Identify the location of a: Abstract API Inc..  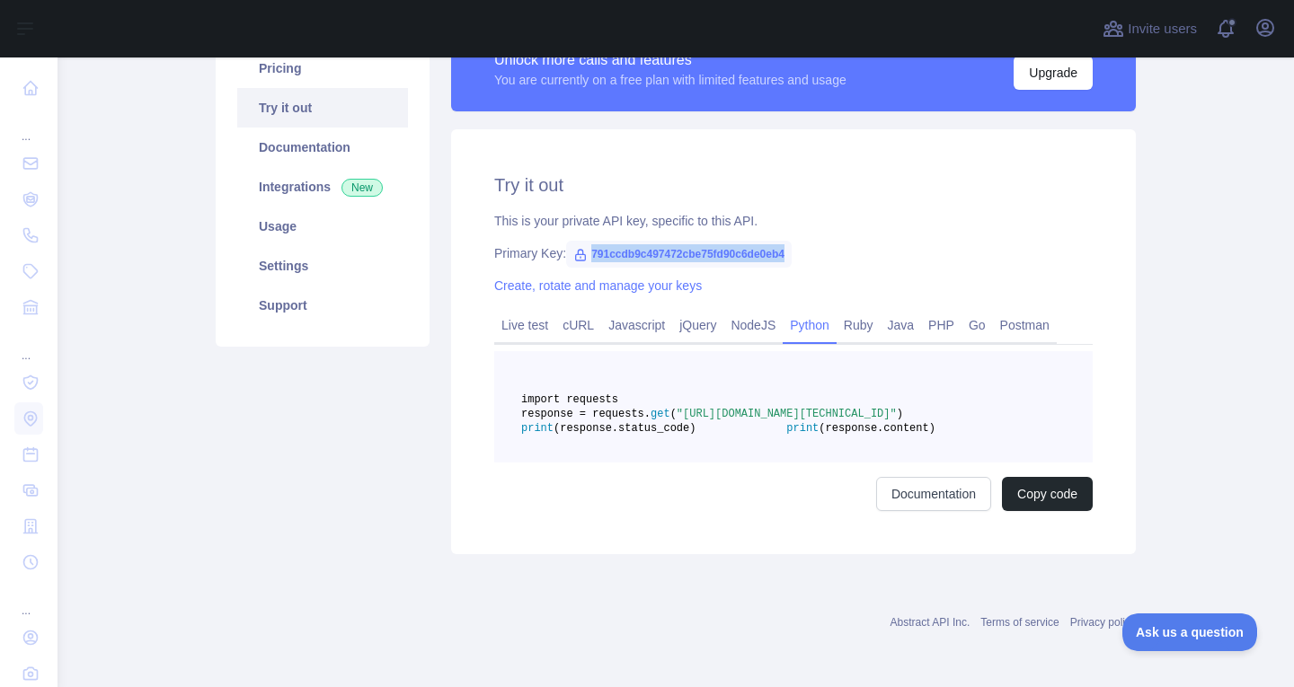
(930, 623).